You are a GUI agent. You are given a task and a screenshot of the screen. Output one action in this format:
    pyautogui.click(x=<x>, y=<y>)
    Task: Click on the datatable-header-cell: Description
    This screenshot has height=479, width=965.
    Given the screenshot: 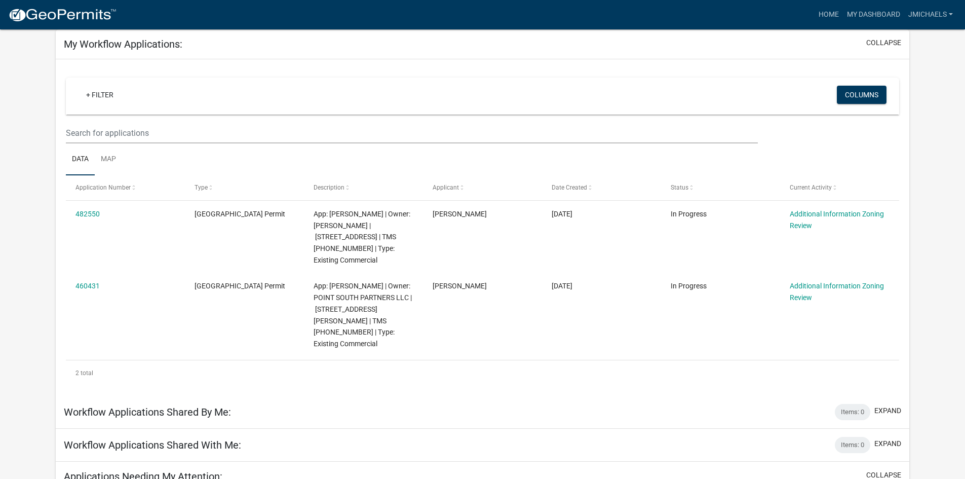 What is the action you would take?
    pyautogui.click(x=363, y=187)
    